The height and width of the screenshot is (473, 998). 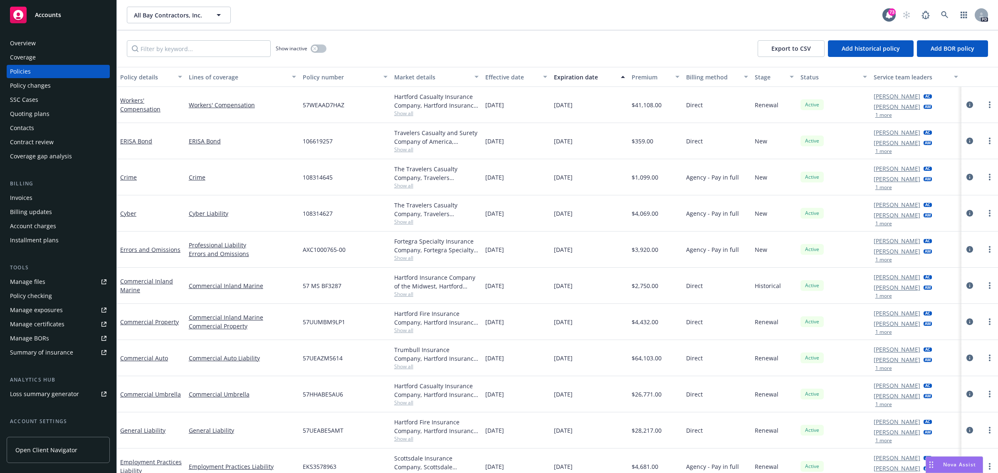 What do you see at coordinates (916, 77) in the screenshot?
I see `button: Service team leaders` at bounding box center [916, 77].